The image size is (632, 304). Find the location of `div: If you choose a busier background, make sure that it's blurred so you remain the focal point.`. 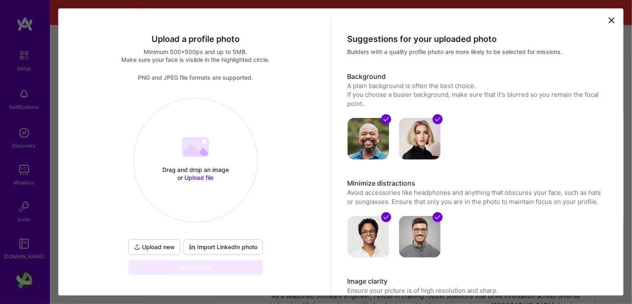

div: If you choose a busier background, make sure that it's blurred so you remain the focal point. is located at coordinates (477, 99).